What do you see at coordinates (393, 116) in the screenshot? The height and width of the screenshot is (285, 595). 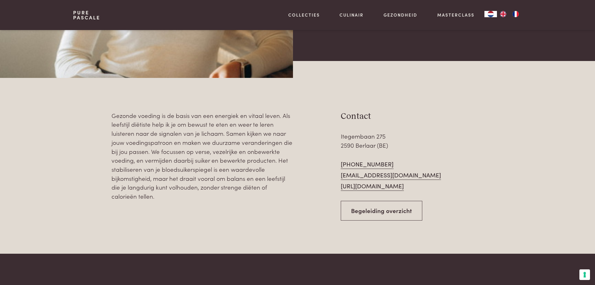 I see `h3: Contact` at bounding box center [393, 116].